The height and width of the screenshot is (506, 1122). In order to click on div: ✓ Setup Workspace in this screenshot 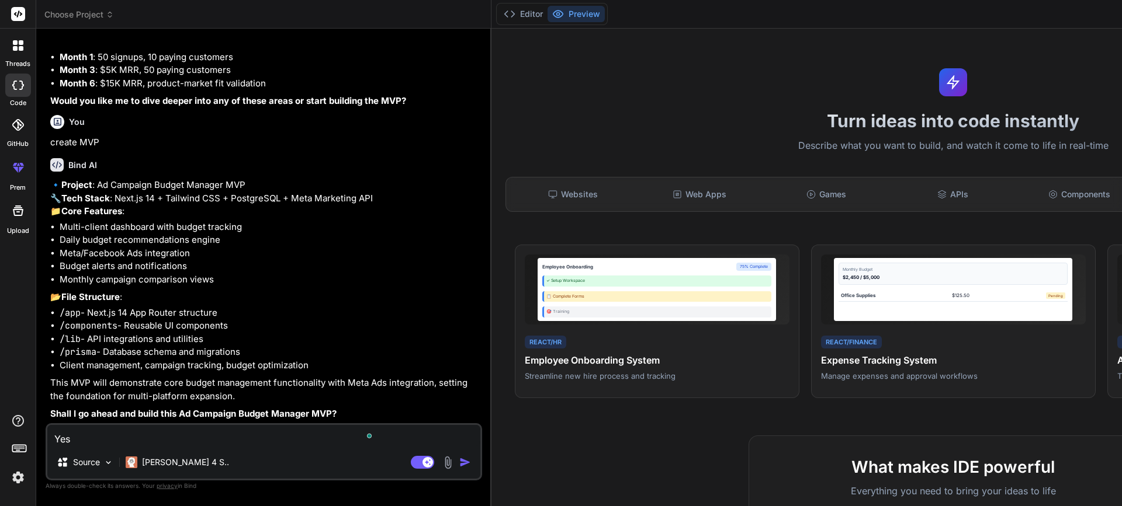, I will do `click(657, 281)`.